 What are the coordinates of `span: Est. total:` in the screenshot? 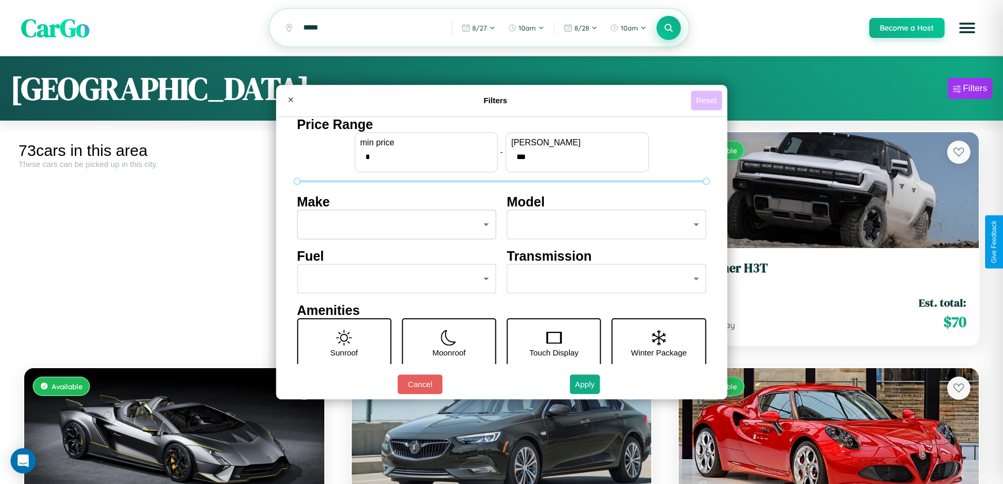 It's located at (943, 302).